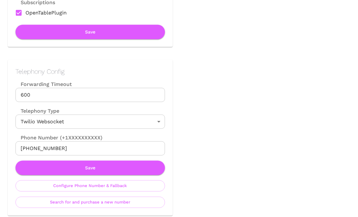 The image size is (358, 217). Describe the element at coordinates (90, 186) in the screenshot. I see `button: Configure Phone Number & Fallback` at that location.